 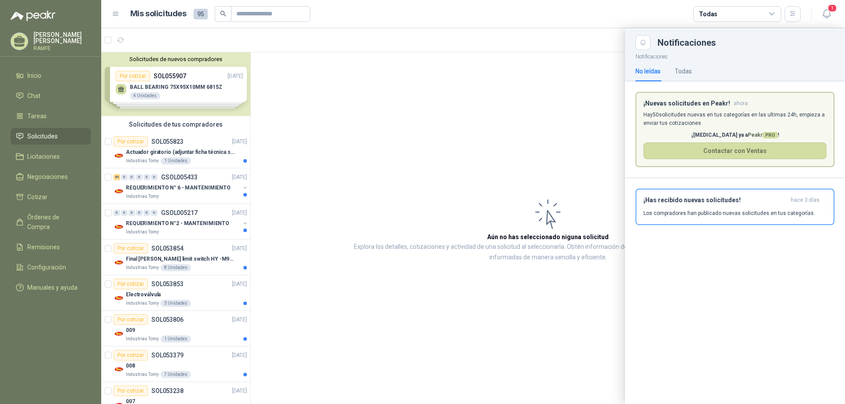 What do you see at coordinates (826, 14) in the screenshot?
I see `button: 1` at bounding box center [826, 14].